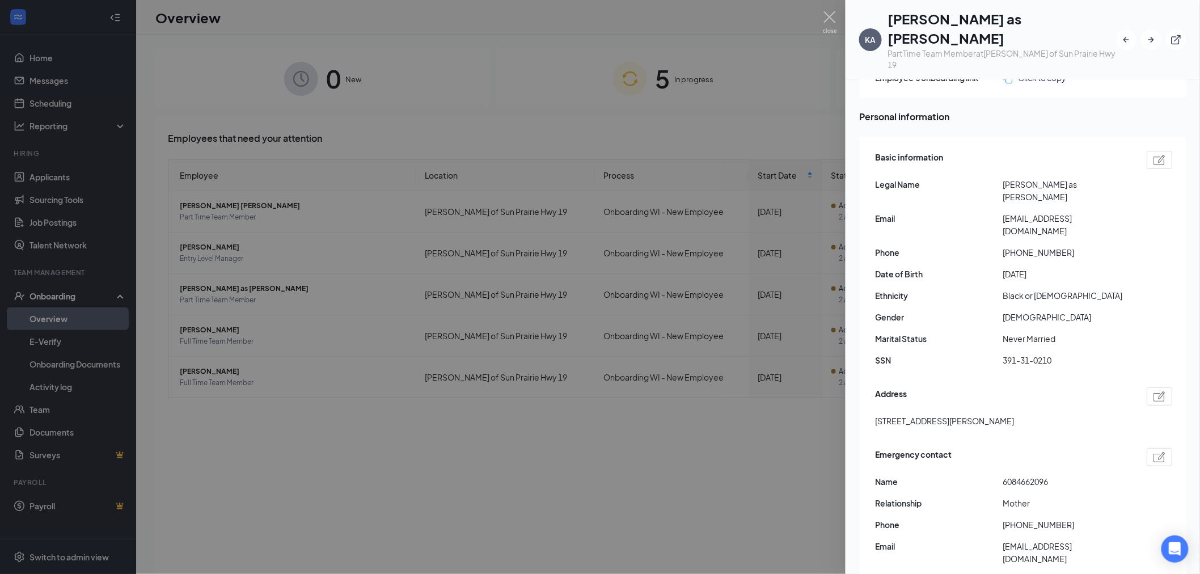 This screenshot has width=1200, height=574. I want to click on span: SSN, so click(939, 360).